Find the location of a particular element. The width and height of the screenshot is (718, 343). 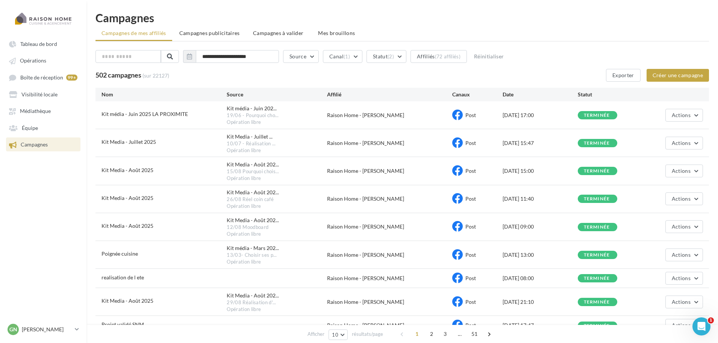

div: (72 affiliés) is located at coordinates (448, 56).